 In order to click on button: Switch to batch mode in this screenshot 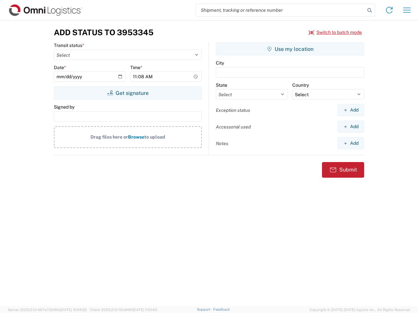, I will do `click(335, 32)`.